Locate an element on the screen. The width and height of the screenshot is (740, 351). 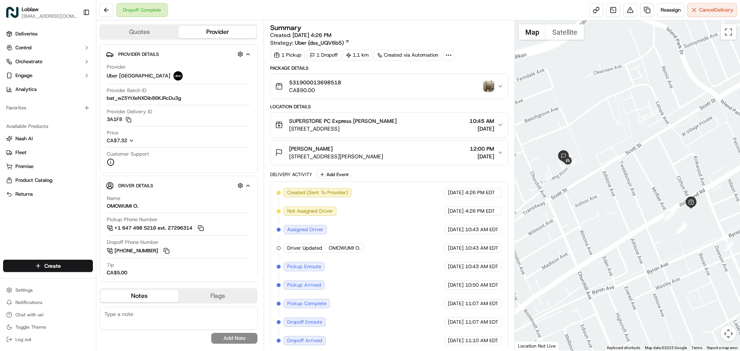
button: Chat with us! is located at coordinates (48, 315).